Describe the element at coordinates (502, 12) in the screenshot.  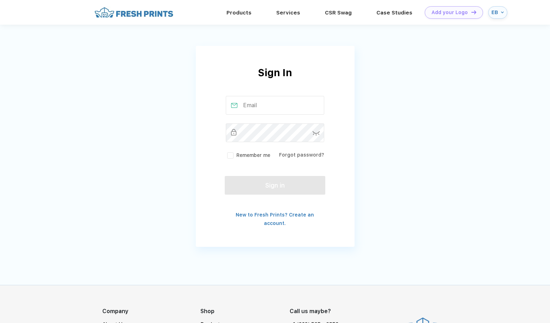
I see `img: arrow_down_blue.svg` at that location.